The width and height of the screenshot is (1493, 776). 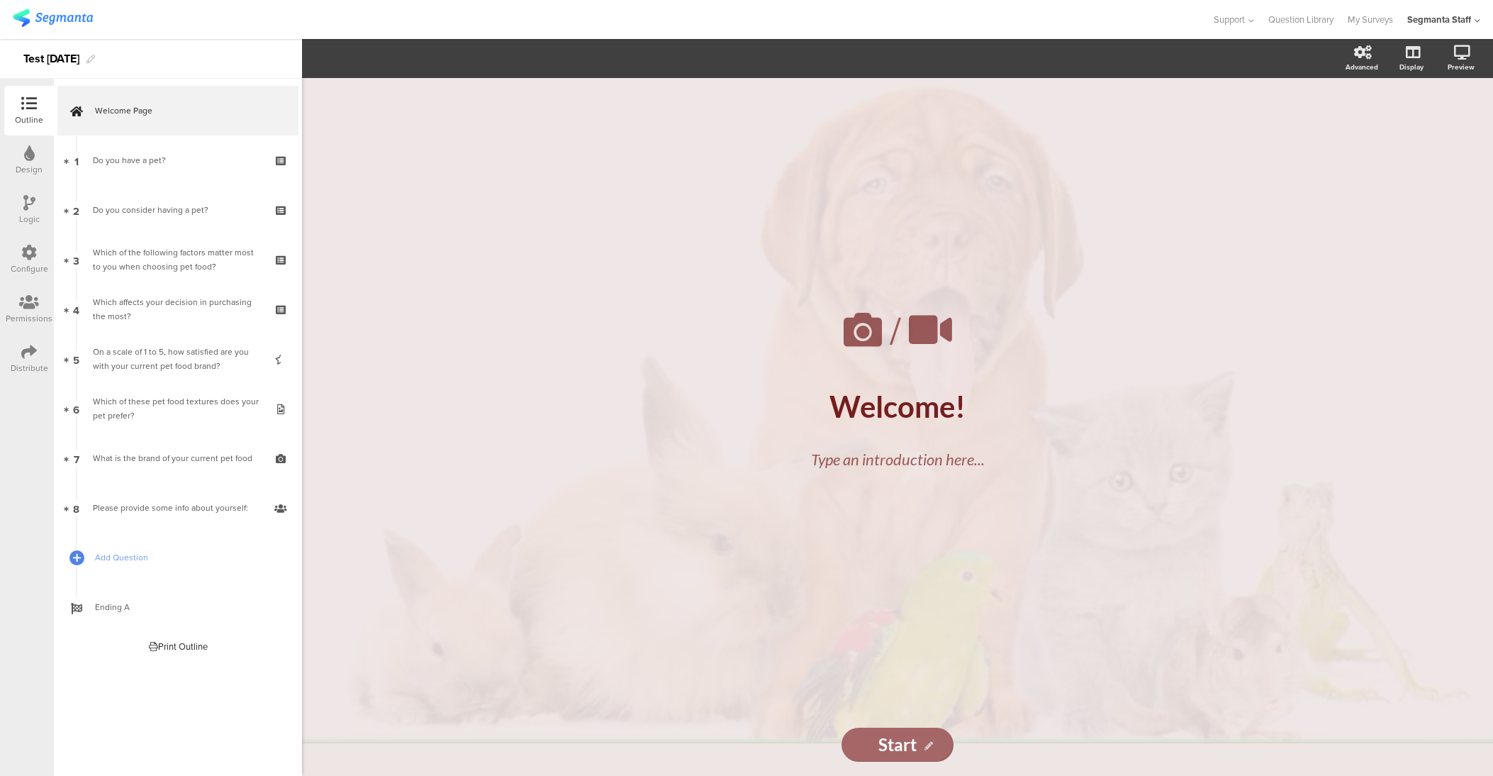 What do you see at coordinates (177, 408) in the screenshot?
I see `div: Which of these pet food textures does your pet prefer?` at bounding box center [177, 408].